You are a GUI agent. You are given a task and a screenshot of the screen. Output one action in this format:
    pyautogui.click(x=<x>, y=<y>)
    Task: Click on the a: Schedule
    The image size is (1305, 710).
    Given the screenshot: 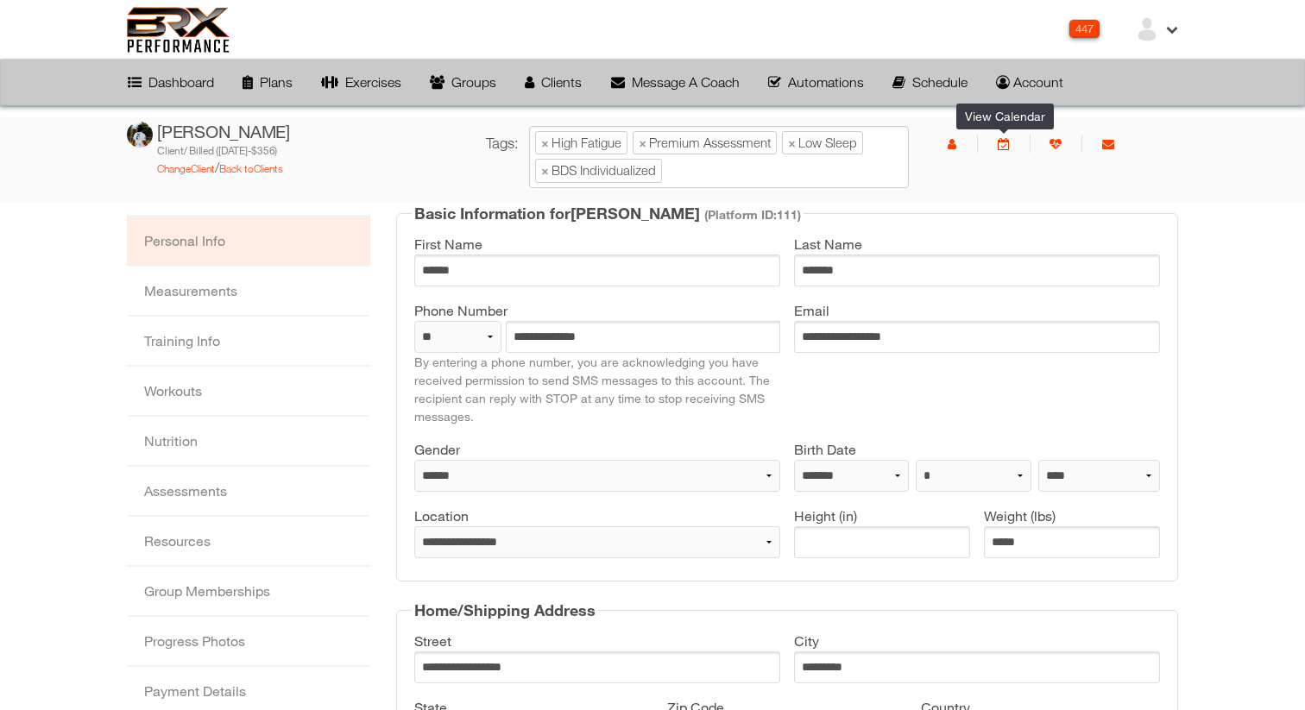 What is the action you would take?
    pyautogui.click(x=929, y=82)
    